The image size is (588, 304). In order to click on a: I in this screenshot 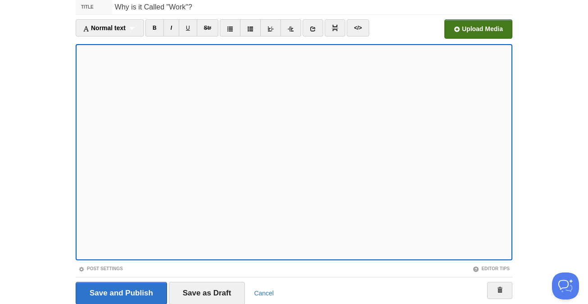, I will do `click(171, 28)`.